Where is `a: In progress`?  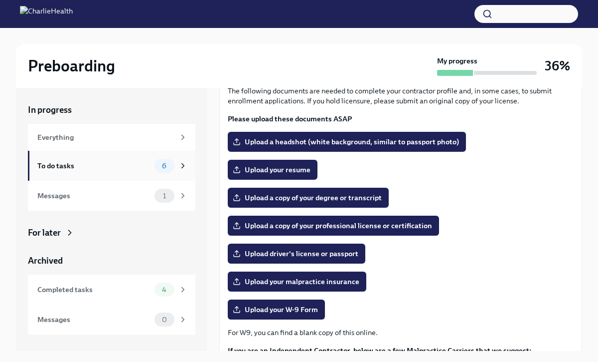
a: In progress is located at coordinates (112, 110).